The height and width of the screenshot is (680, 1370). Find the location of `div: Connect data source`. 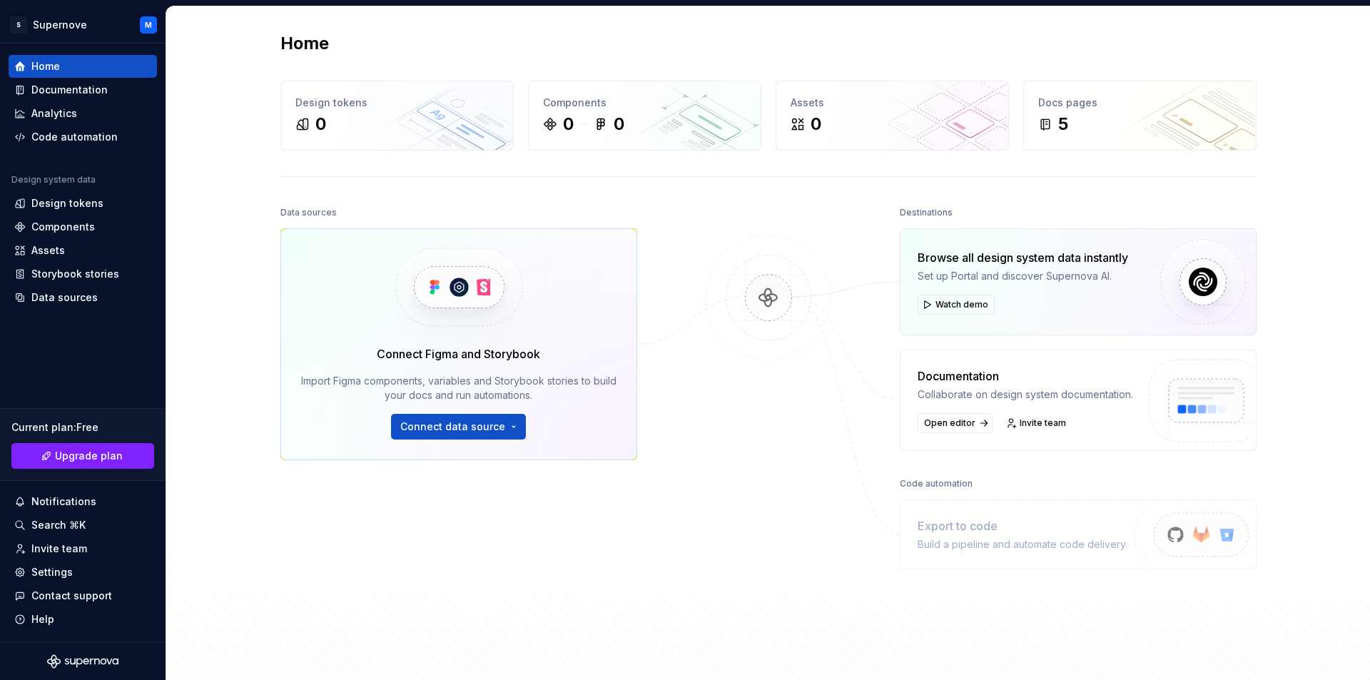

div: Connect data source is located at coordinates (458, 427).